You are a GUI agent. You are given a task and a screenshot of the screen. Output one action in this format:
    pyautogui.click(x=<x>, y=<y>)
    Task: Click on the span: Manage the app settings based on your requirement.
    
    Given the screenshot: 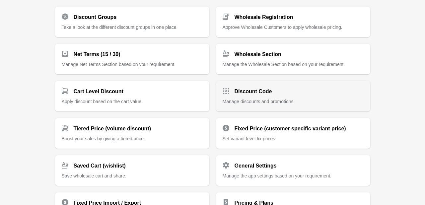 What is the action you would take?
    pyautogui.click(x=277, y=176)
    